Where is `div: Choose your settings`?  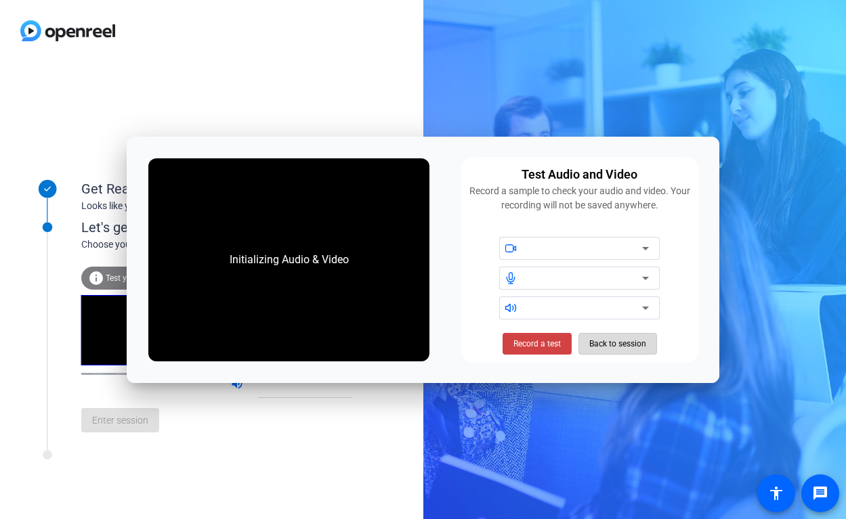
div: Choose your settings is located at coordinates (230, 244).